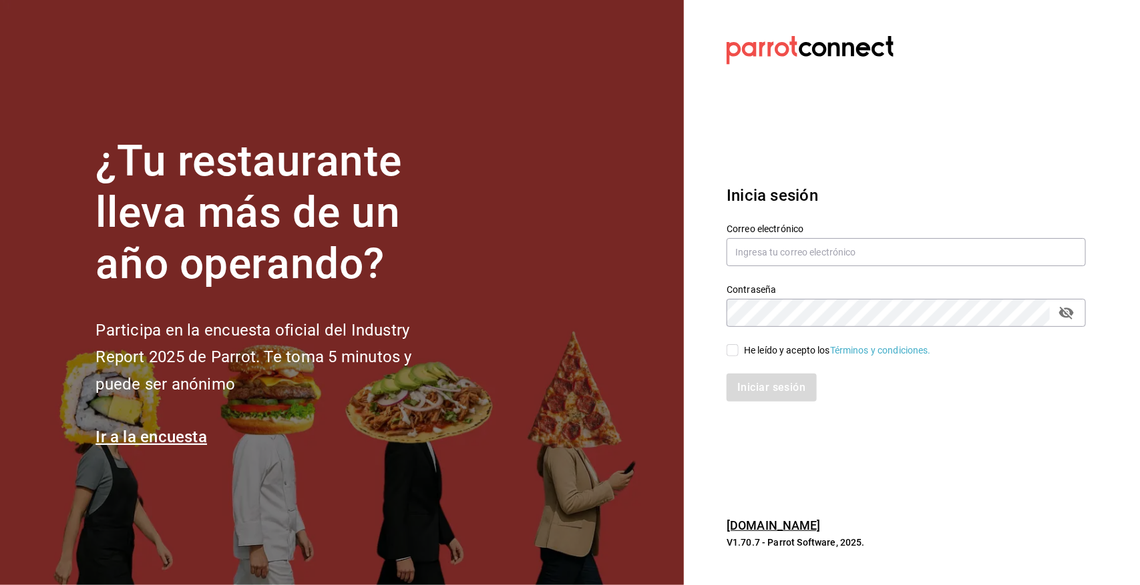 Image resolution: width=1140 pixels, height=585 pixels. What do you see at coordinates (837, 350) in the screenshot?
I see `div: He leído y acepto los` at bounding box center [837, 350].